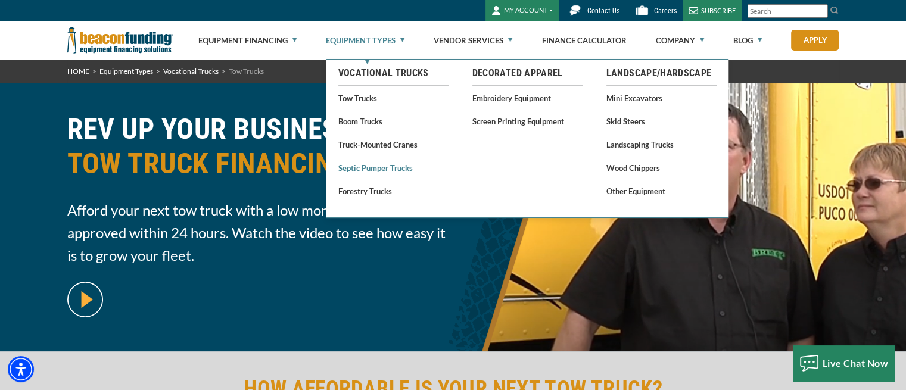  Describe the element at coordinates (527, 98) in the screenshot. I see `a: Embroidery Equipment` at that location.